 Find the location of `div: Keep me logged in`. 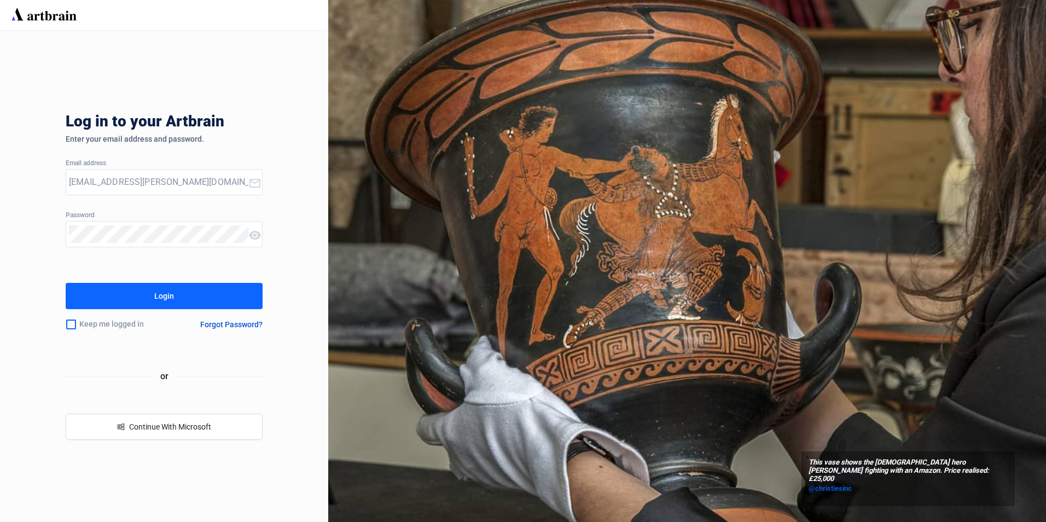

div: Keep me logged in is located at coordinates (120, 324).